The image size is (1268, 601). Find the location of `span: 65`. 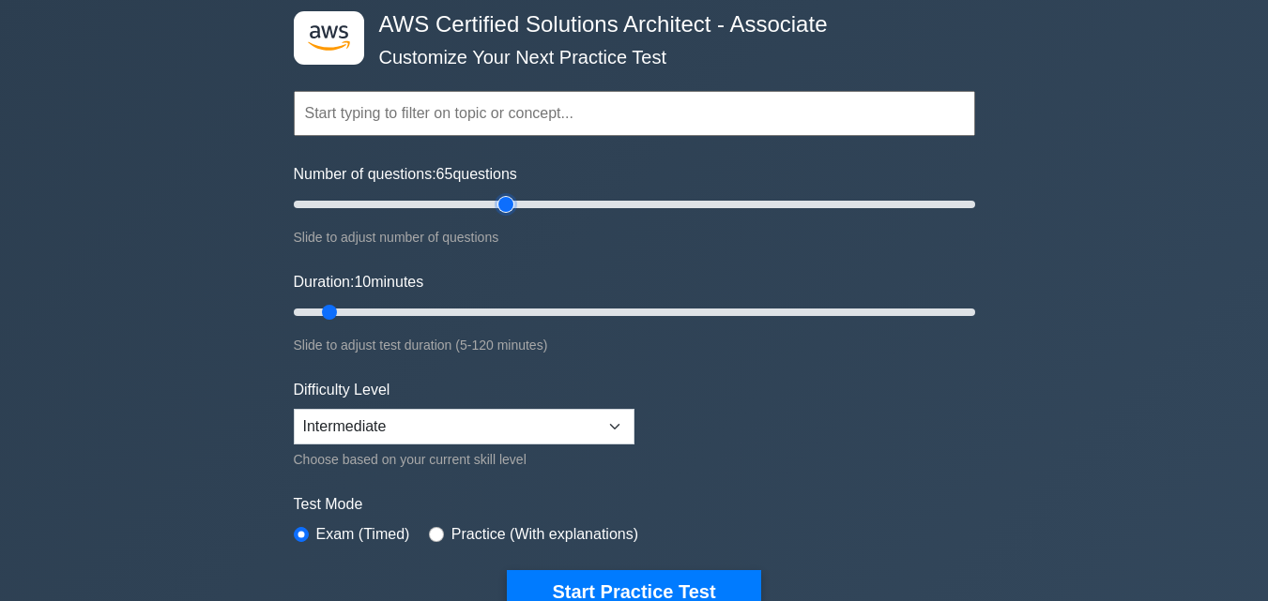

span: 65 is located at coordinates (445, 174).